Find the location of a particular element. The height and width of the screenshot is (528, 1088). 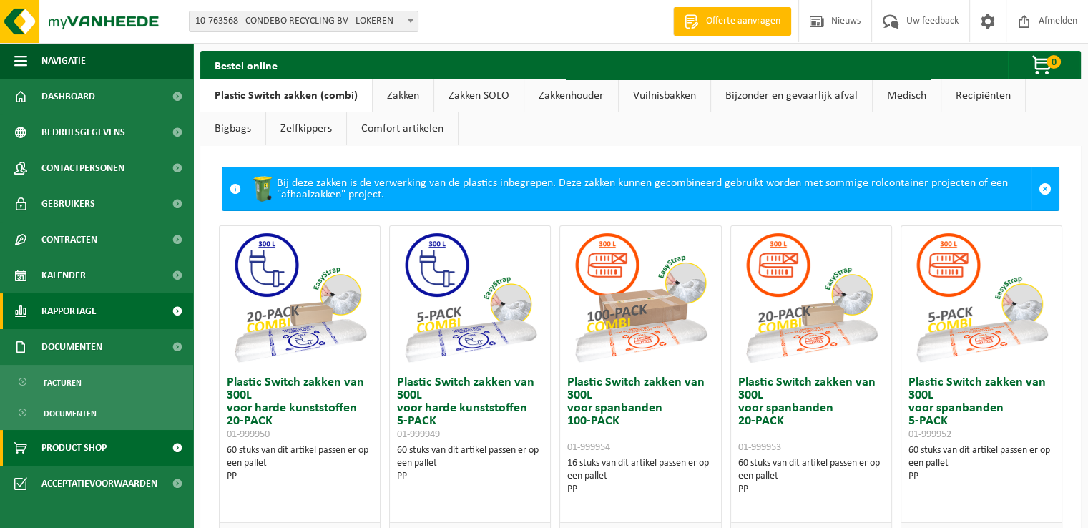

a: Medisch is located at coordinates (906, 96).